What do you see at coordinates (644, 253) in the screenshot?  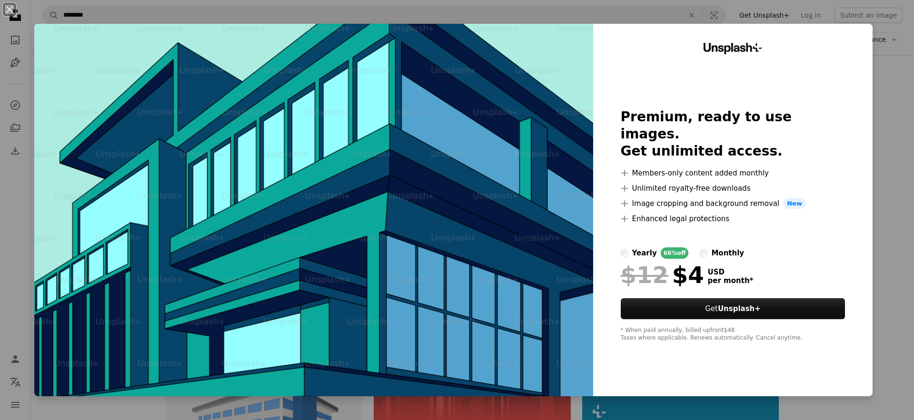 I see `div: yearly` at bounding box center [644, 253].